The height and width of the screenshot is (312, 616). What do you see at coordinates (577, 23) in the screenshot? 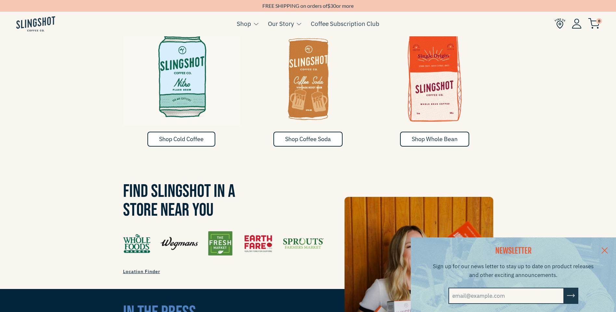
I see `img: Account` at bounding box center [577, 23].